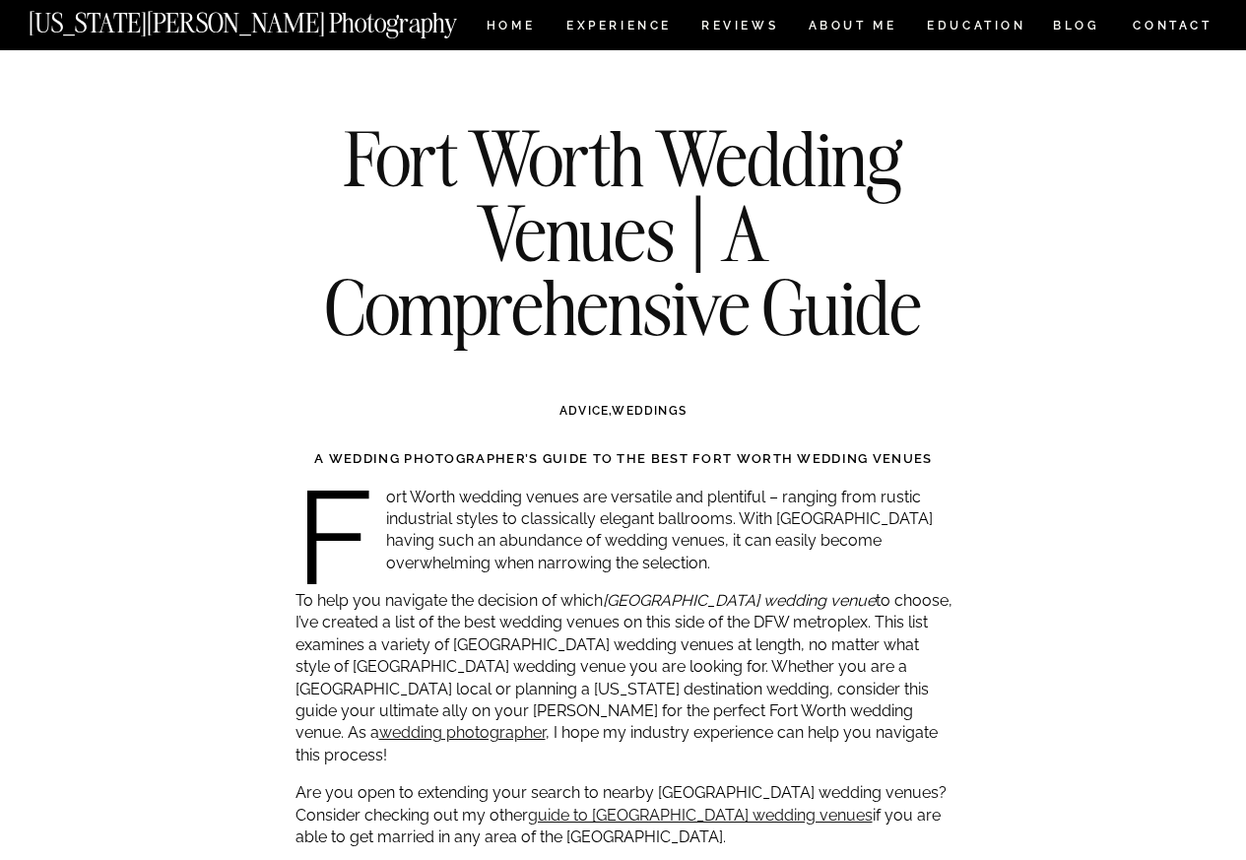 The width and height of the screenshot is (1246, 860). I want to click on a: EDUCATION, so click(976, 28).